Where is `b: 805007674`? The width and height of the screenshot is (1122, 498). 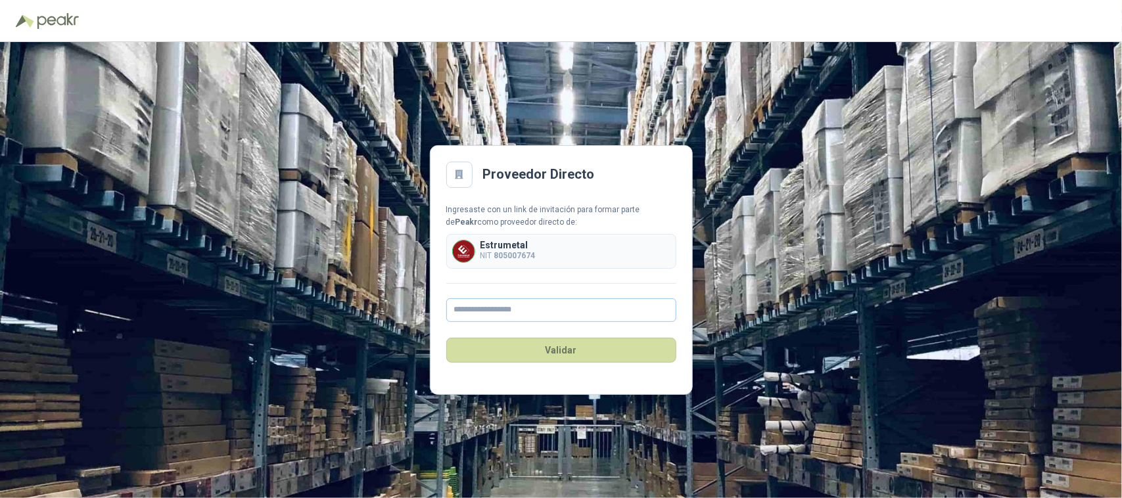
b: 805007674 is located at coordinates (515, 256).